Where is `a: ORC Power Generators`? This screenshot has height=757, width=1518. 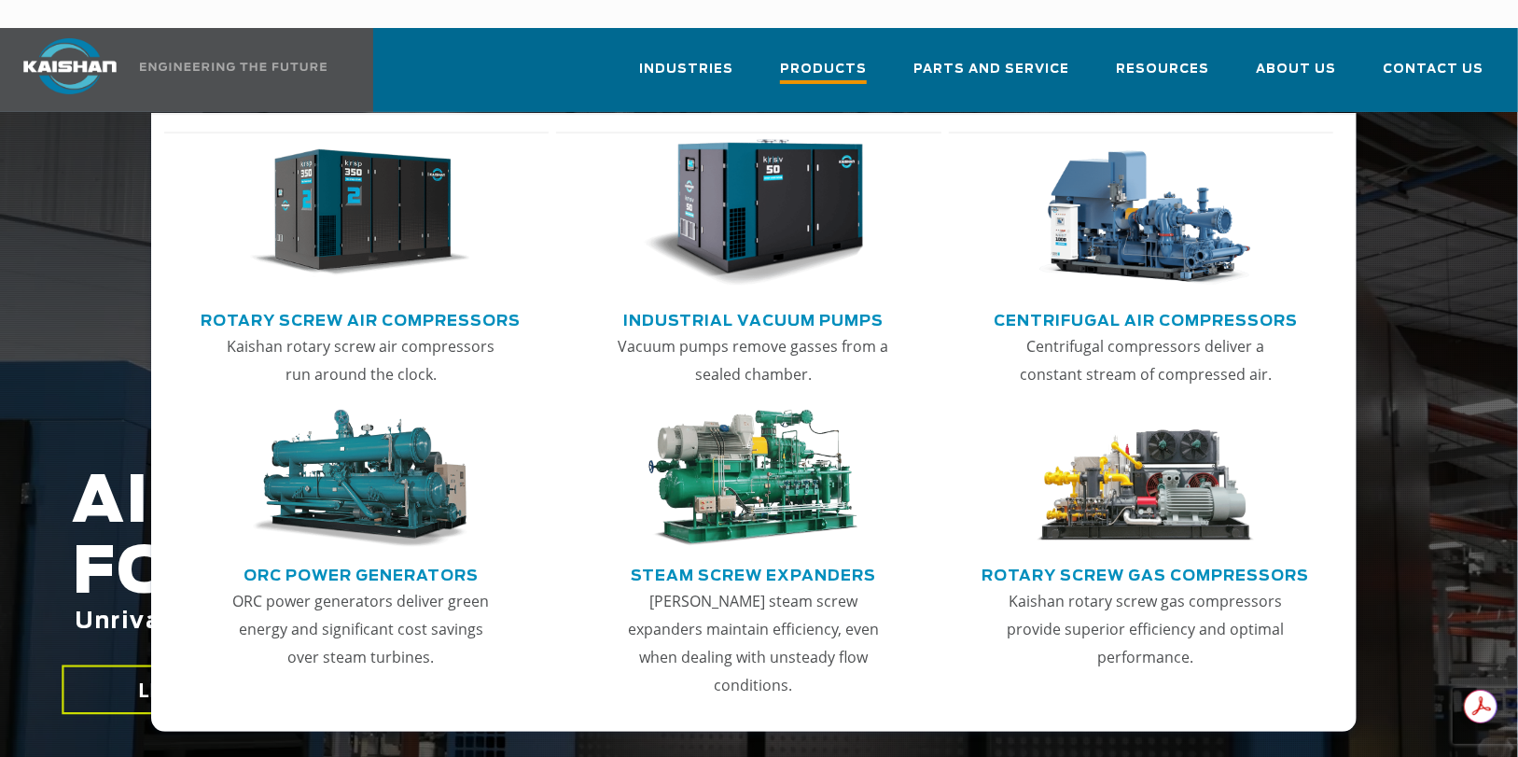 a: ORC Power Generators is located at coordinates (361, 573).